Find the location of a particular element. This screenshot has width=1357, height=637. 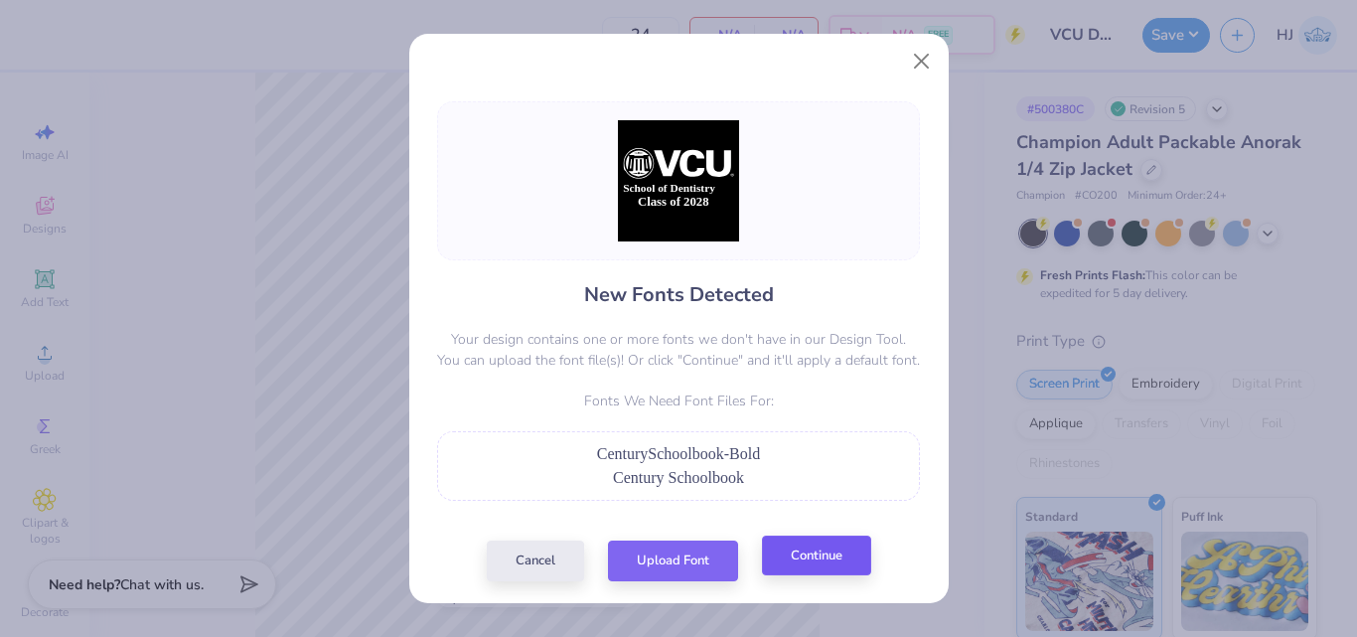

button: Cancel is located at coordinates (535, 560).